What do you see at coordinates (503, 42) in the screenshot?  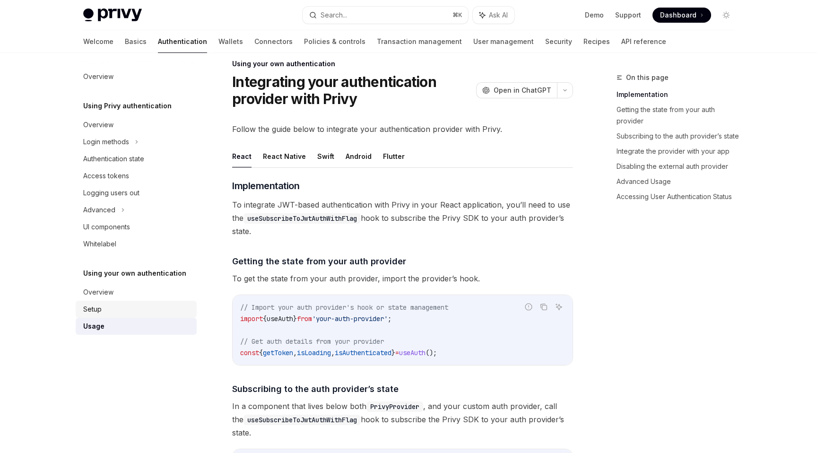 I see `a: User management` at bounding box center [503, 42].